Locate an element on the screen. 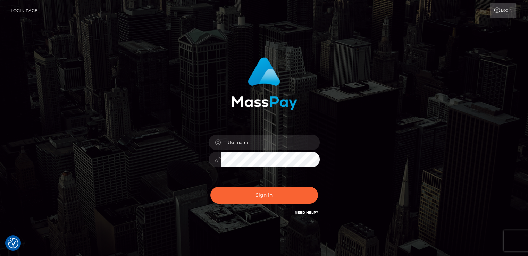 This screenshot has width=528, height=256. a: Login is located at coordinates (503, 11).